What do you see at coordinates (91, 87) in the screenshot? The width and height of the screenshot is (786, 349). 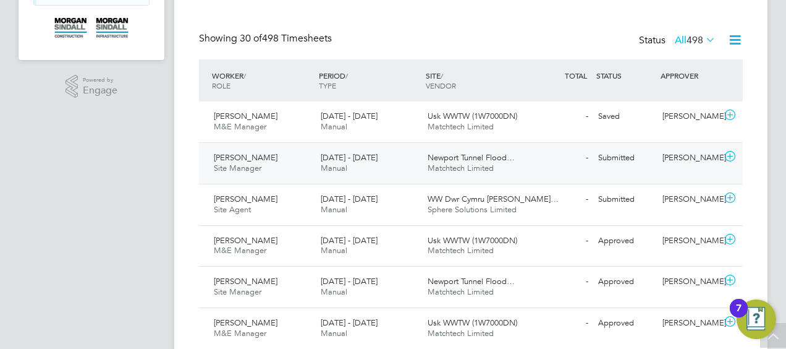 I see `a: Powered byEngage` at bounding box center [91, 87].